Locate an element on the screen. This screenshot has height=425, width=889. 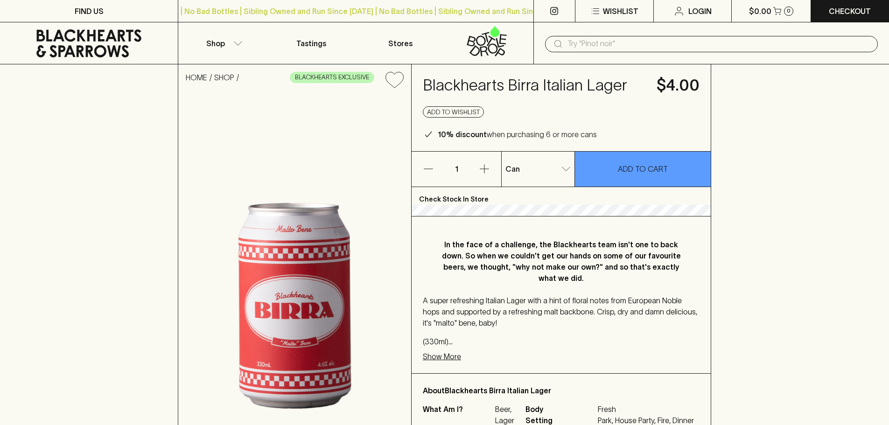
button: ADD TO CART is located at coordinates (642, 169).